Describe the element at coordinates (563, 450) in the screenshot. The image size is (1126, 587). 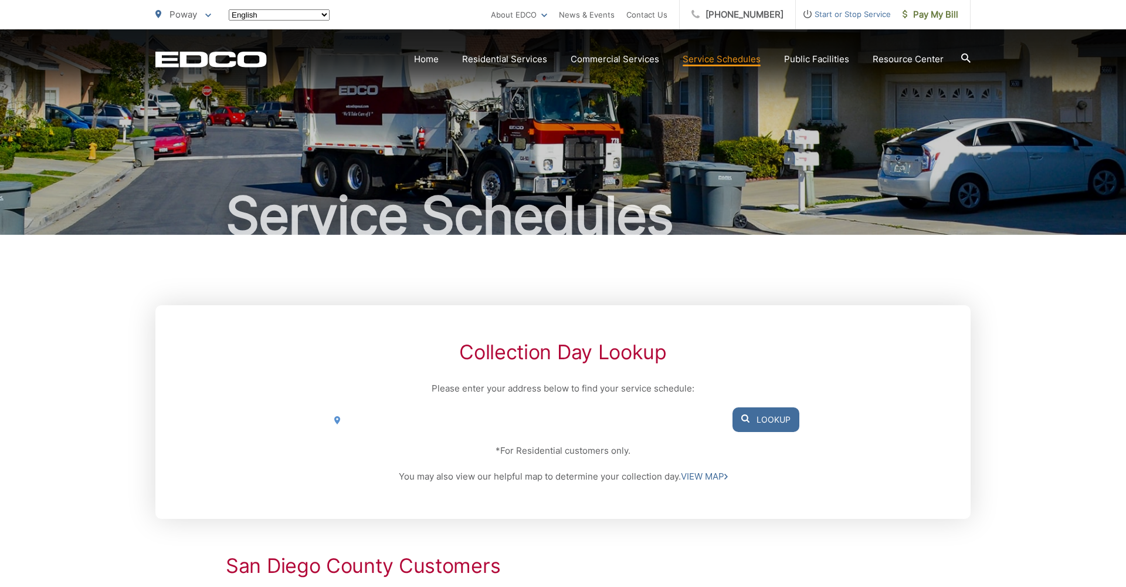
I see `p: *For Residential customers only.` at that location.